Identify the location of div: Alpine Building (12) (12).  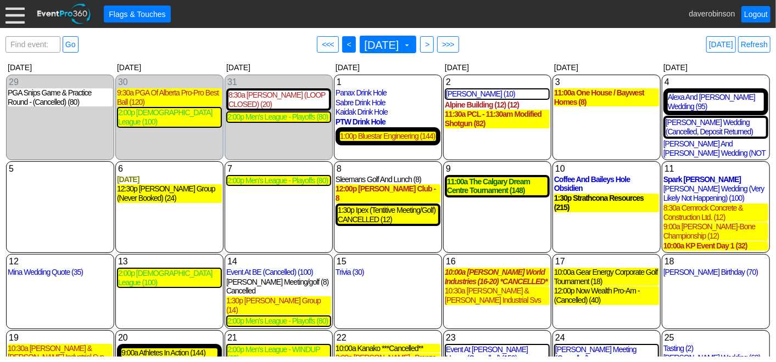
(497, 105).